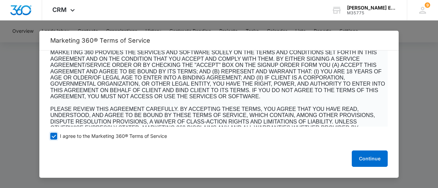  I want to click on div: account id, so click(372, 13).